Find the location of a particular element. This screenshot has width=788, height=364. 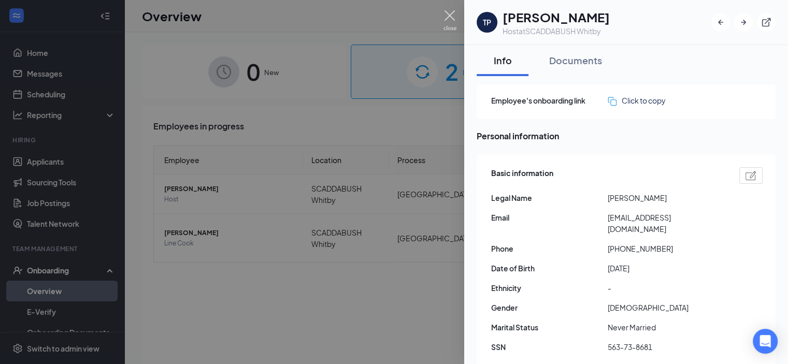

div: Documents is located at coordinates (575, 60).